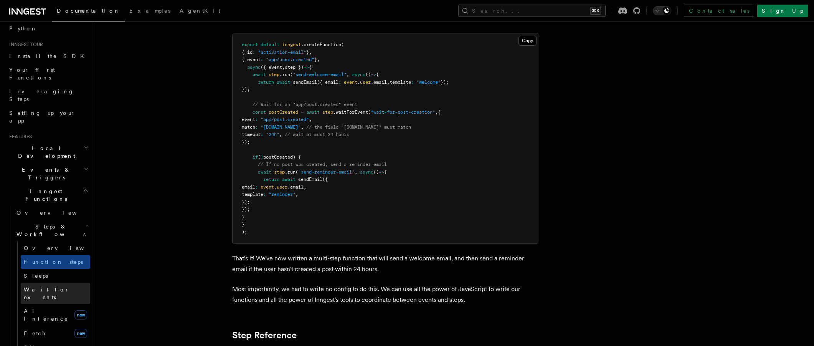 The height and width of the screenshot is (346, 814). What do you see at coordinates (46, 293) in the screenshot?
I see `span: Wait for events` at bounding box center [46, 293].